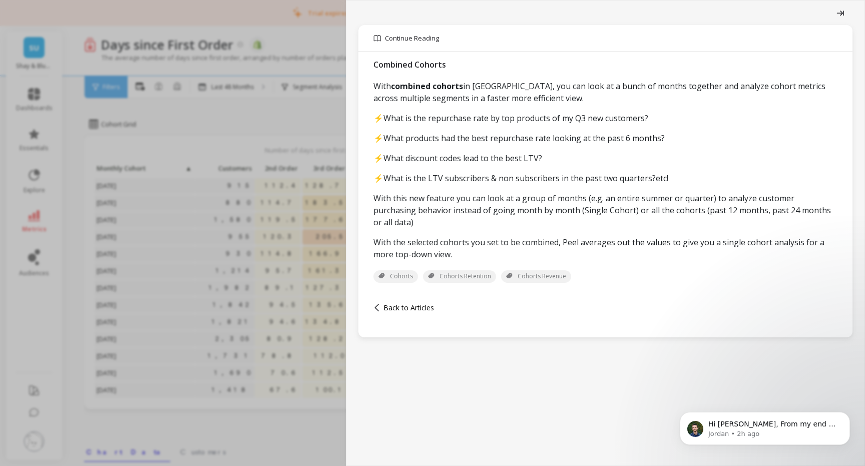  I want to click on p: With this new feature you can look at a group of months (e.g. an entire summer or quarter) to ana..., so click(605, 210).